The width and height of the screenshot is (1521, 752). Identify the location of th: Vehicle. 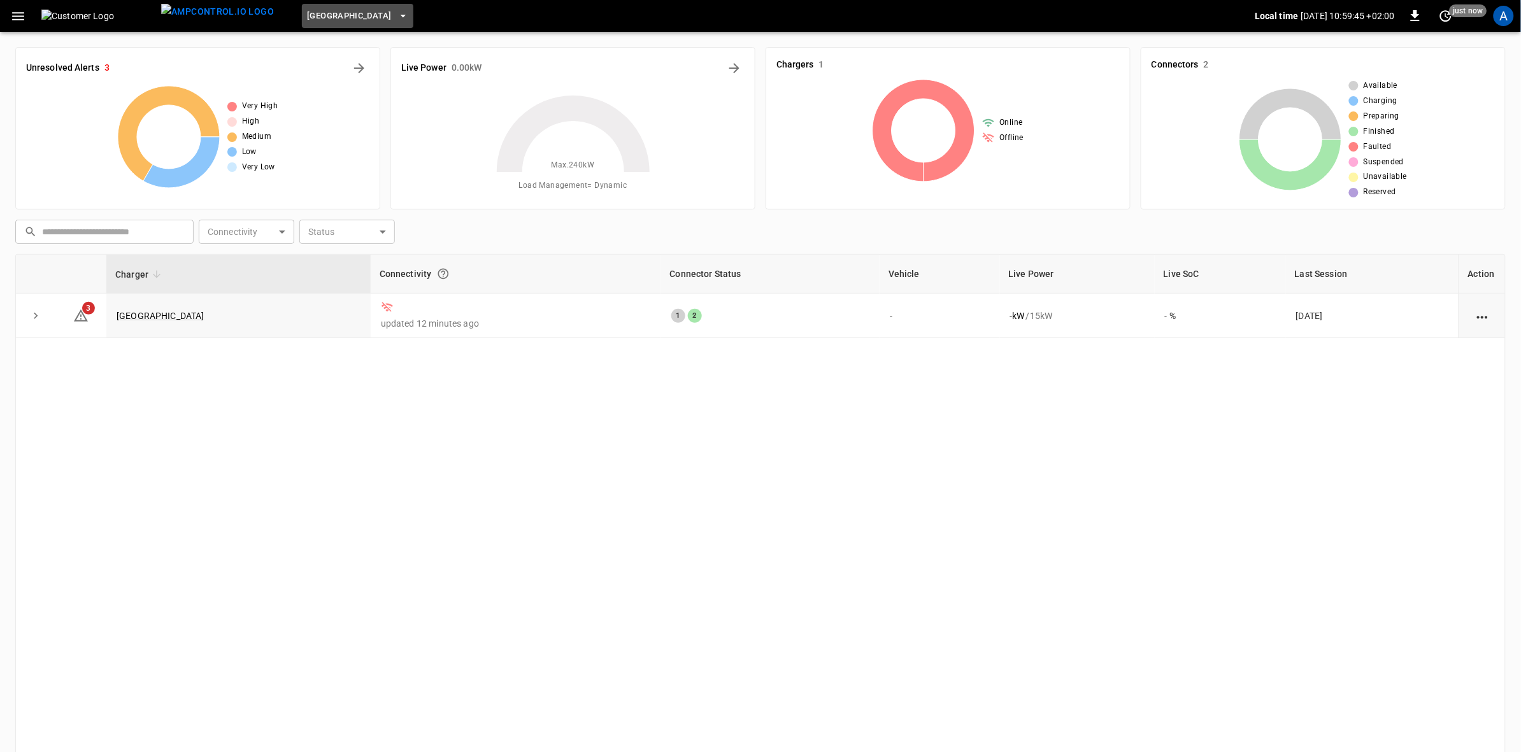
(939, 274).